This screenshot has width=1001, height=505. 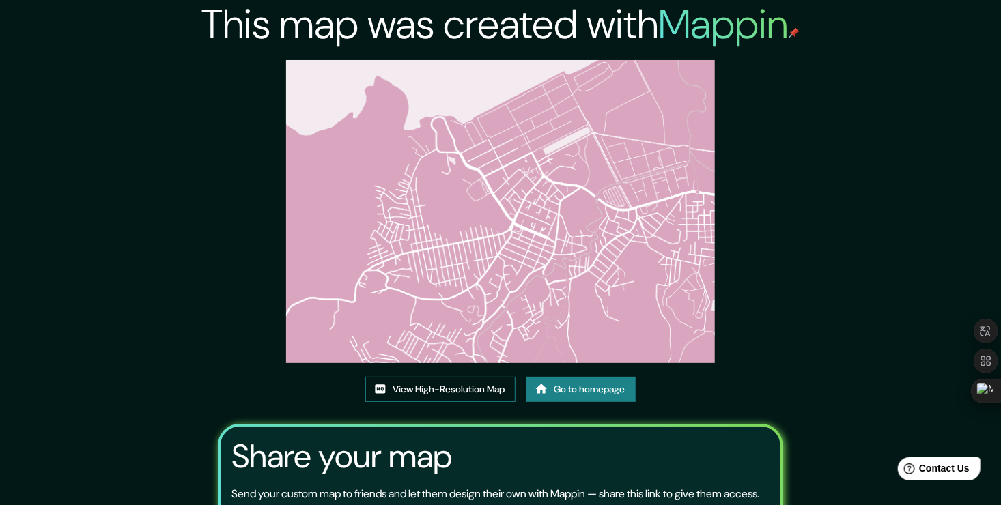 I want to click on h3: Share your map, so click(x=341, y=457).